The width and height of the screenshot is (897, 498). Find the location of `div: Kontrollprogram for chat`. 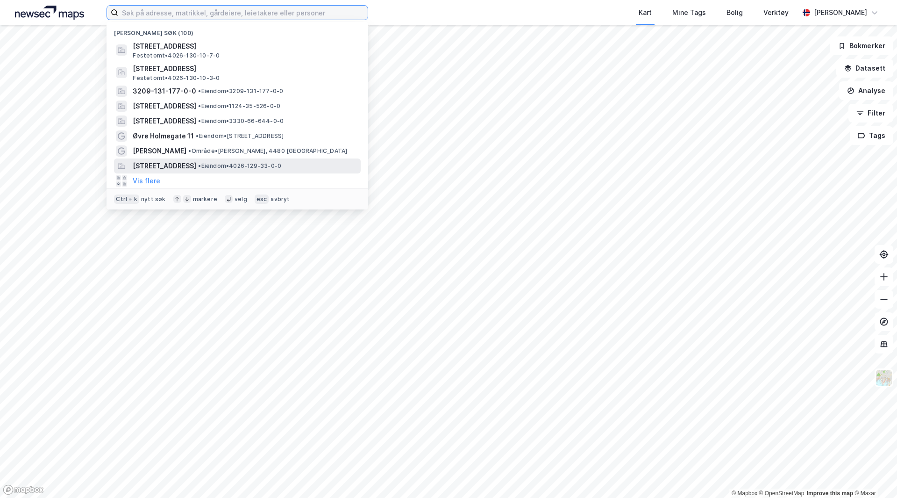

div: Kontrollprogram for chat is located at coordinates (874, 475).